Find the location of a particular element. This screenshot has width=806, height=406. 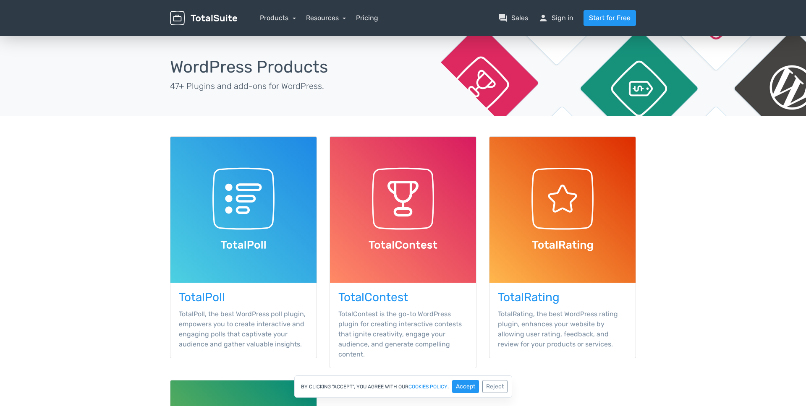

h3: TotalContest WordPress Plugin is located at coordinates (403, 298).